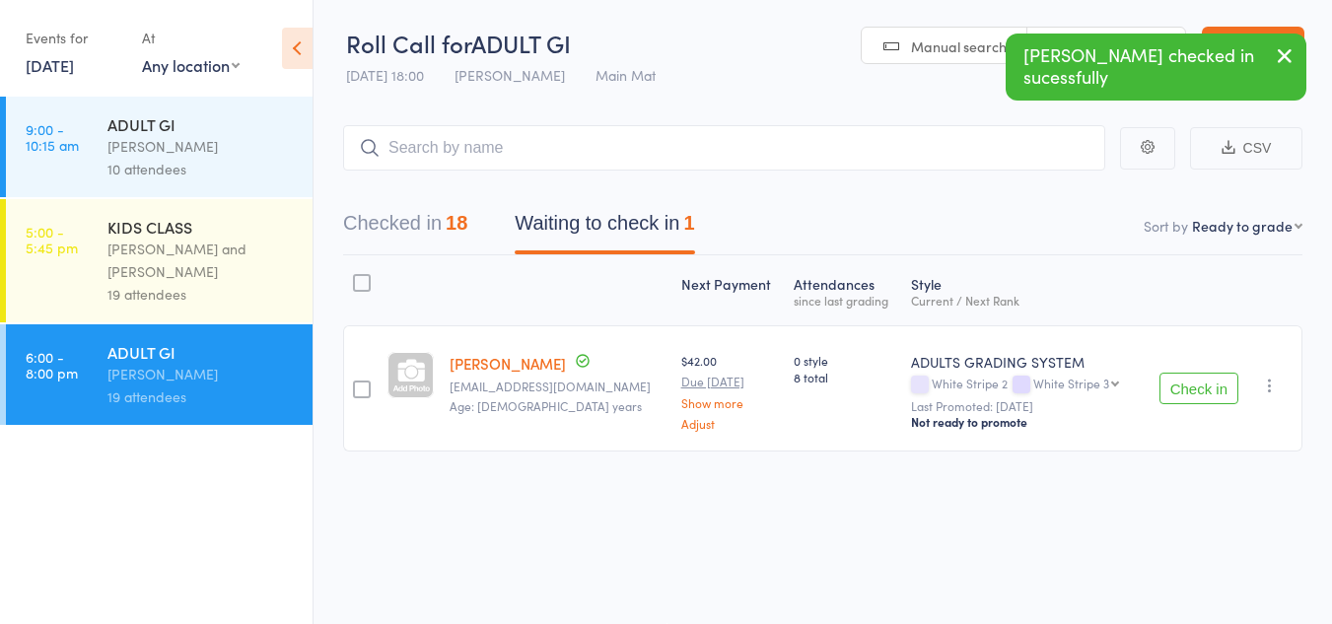 The width and height of the screenshot is (1332, 624). What do you see at coordinates (1071, 382) in the screenshot?
I see `div: White Stripe 3` at bounding box center [1071, 382].